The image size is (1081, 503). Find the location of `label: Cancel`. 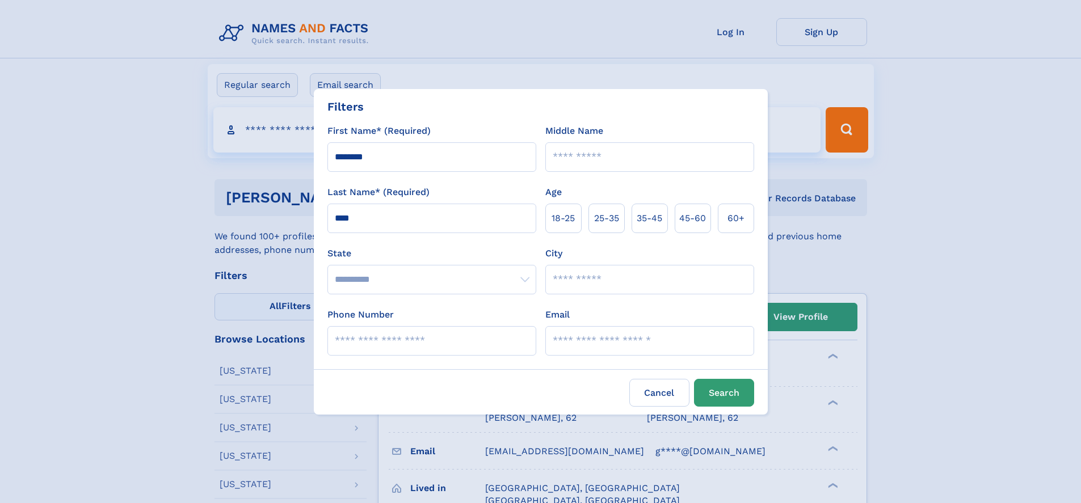

label: Cancel is located at coordinates (659, 393).